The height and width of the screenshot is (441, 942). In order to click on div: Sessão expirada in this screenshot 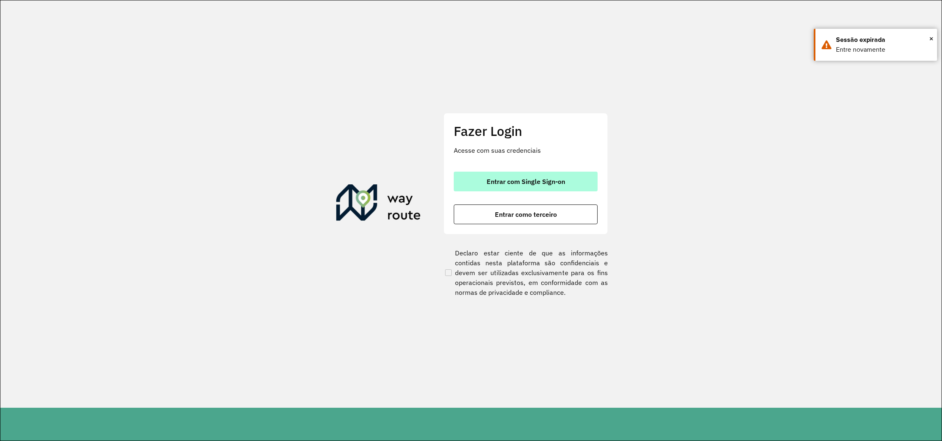, I will do `click(883, 40)`.